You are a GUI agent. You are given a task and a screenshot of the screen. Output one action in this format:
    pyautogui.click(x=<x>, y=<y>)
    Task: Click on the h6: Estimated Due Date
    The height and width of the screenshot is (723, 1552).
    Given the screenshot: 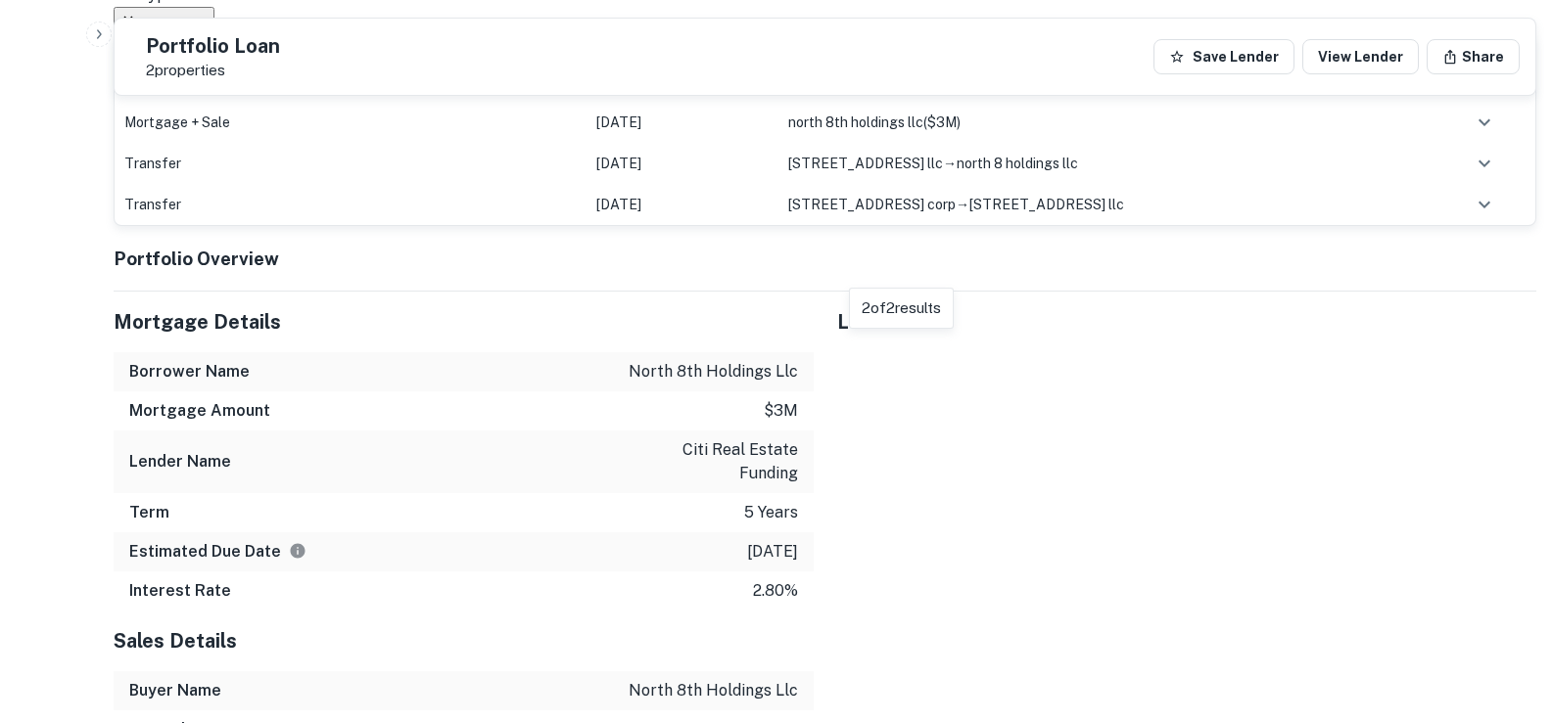 What is the action you would take?
    pyautogui.click(x=217, y=552)
    